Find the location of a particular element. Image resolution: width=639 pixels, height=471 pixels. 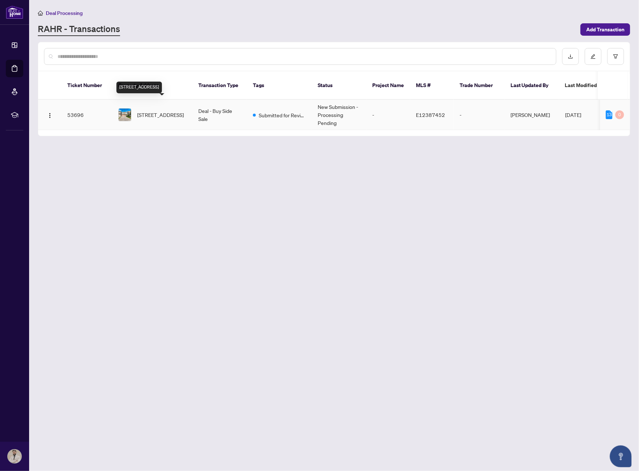

span: home is located at coordinates (40, 13).